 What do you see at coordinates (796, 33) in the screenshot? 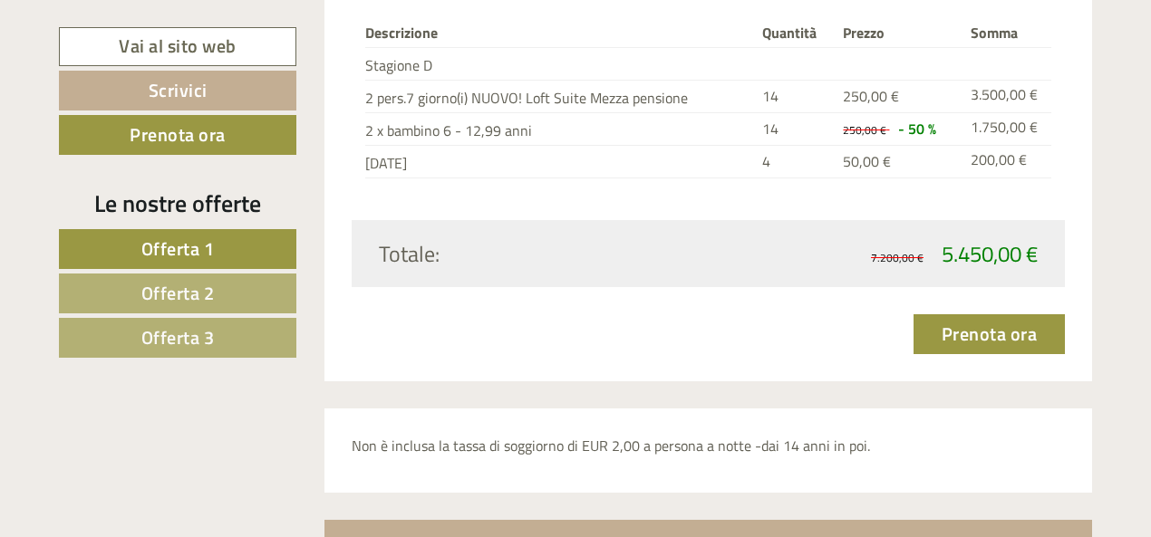
I see `th: Quantità` at bounding box center [796, 33].